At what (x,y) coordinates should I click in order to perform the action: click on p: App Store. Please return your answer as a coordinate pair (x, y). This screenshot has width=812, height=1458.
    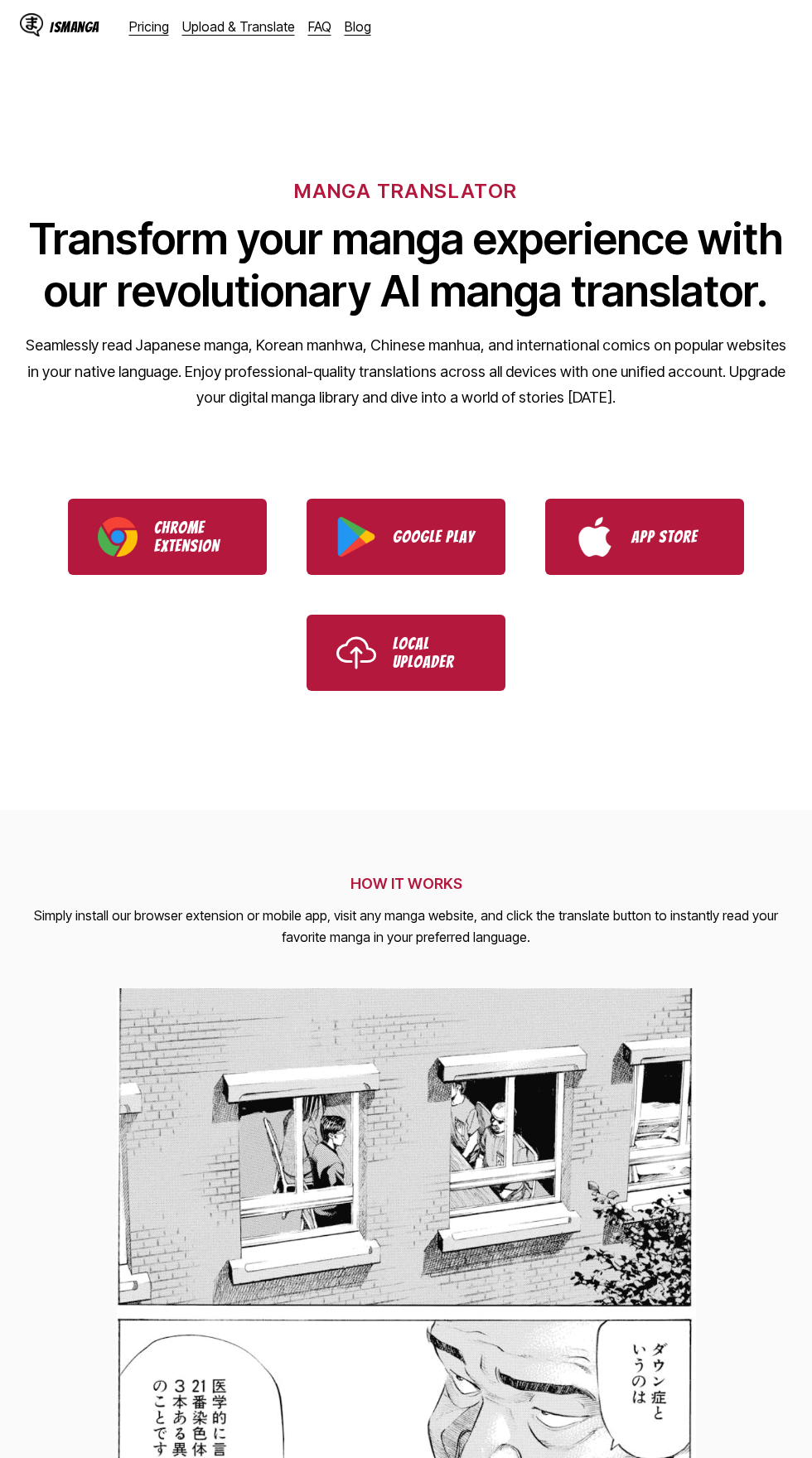
    Looking at the image, I should click on (673, 536).